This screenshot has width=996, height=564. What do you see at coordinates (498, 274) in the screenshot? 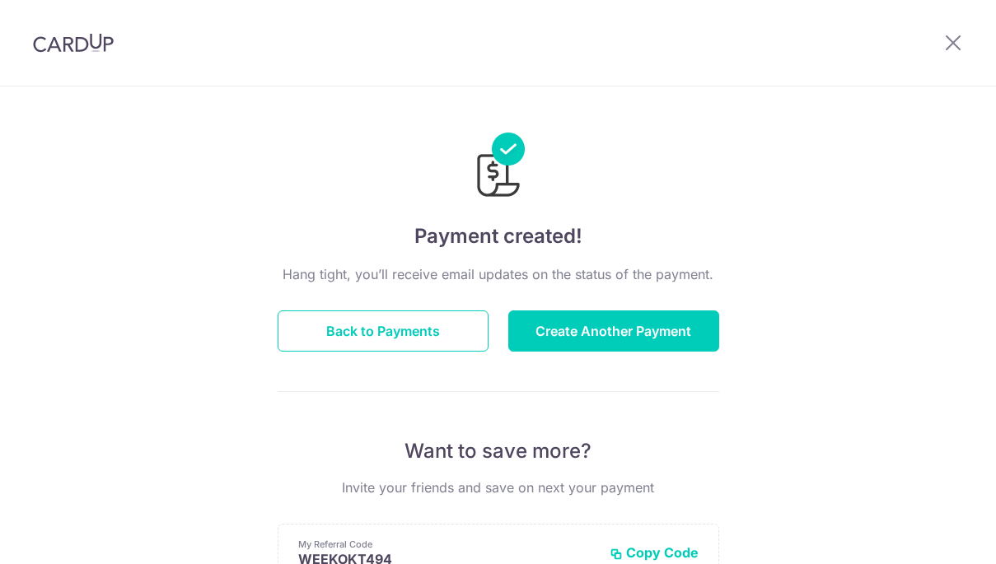
I see `p: Hang tight, you’ll receive email updates on the status of the payment.` at bounding box center [498, 274].